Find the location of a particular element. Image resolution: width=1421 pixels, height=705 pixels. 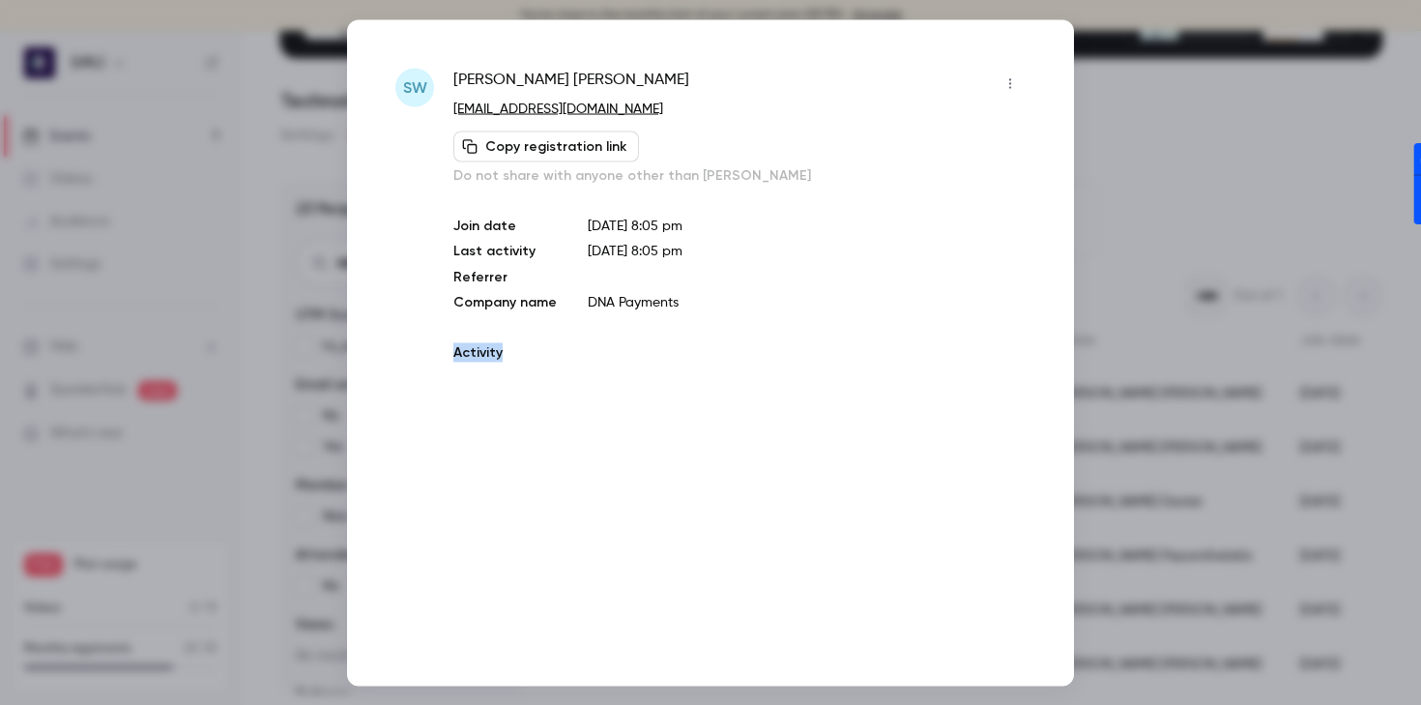

p: Join date is located at coordinates (505, 225).